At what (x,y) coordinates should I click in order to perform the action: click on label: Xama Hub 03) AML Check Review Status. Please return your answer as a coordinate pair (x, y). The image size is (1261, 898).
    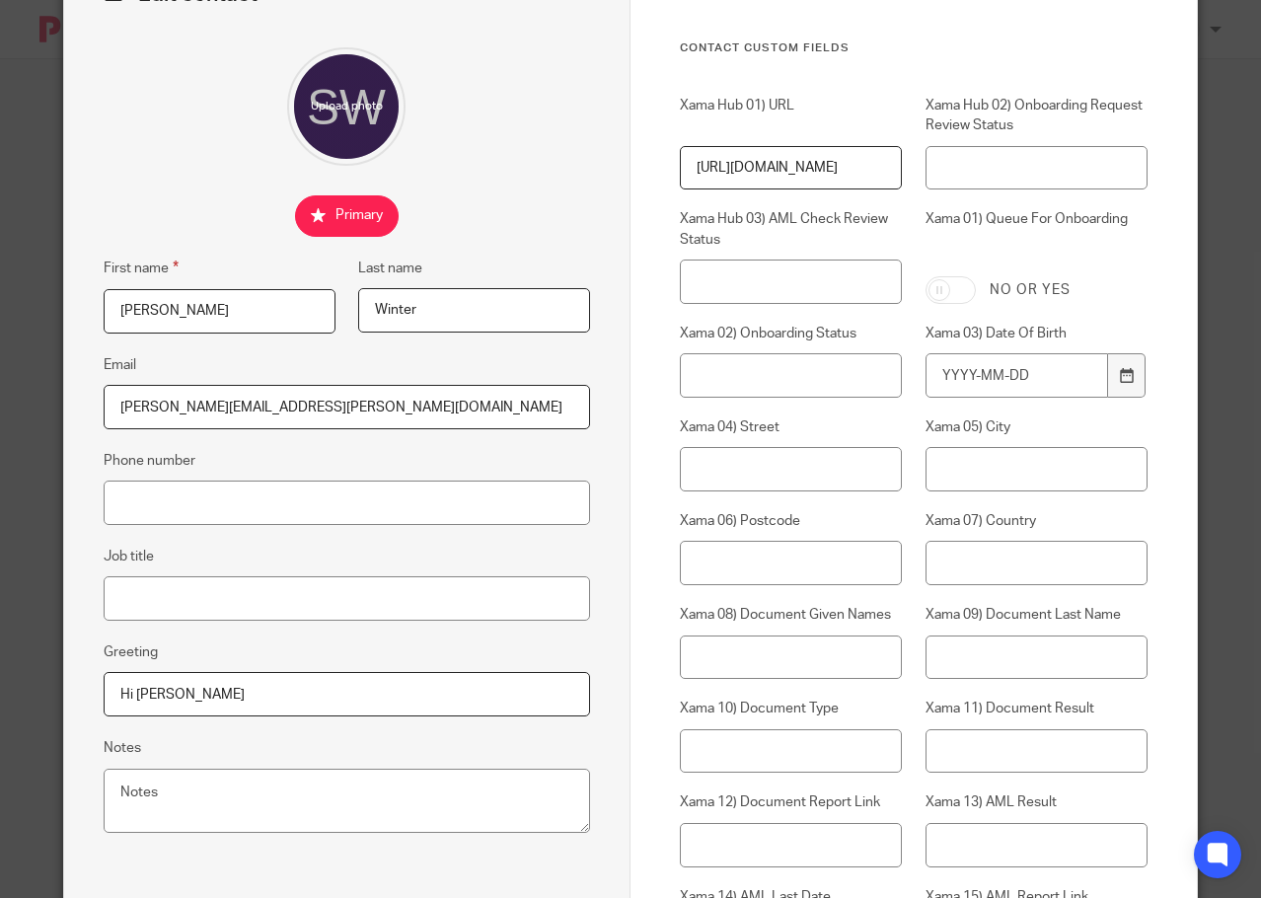
    Looking at the image, I should click on (790, 229).